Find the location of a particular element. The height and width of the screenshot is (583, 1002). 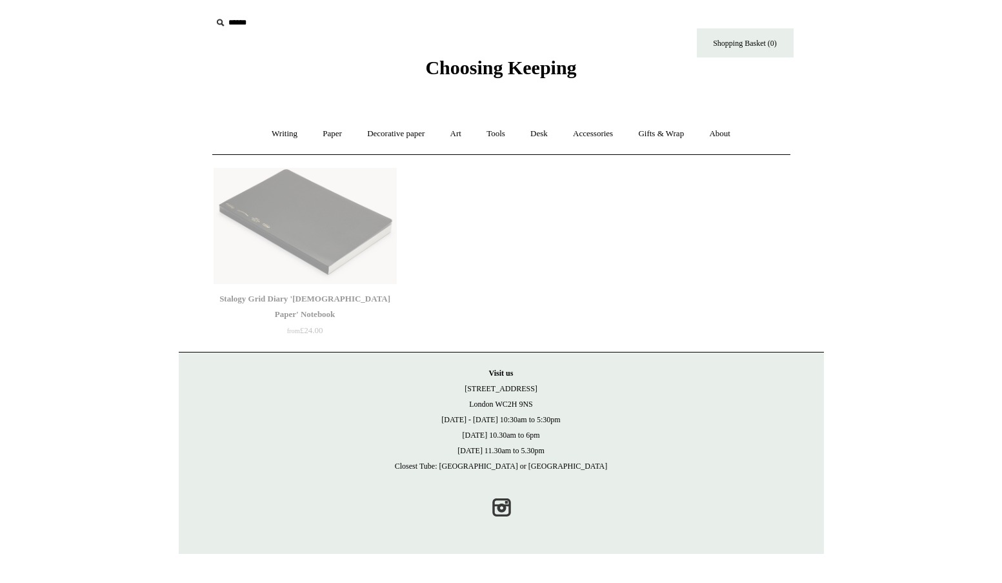

a: Accessories is located at coordinates (593, 134).